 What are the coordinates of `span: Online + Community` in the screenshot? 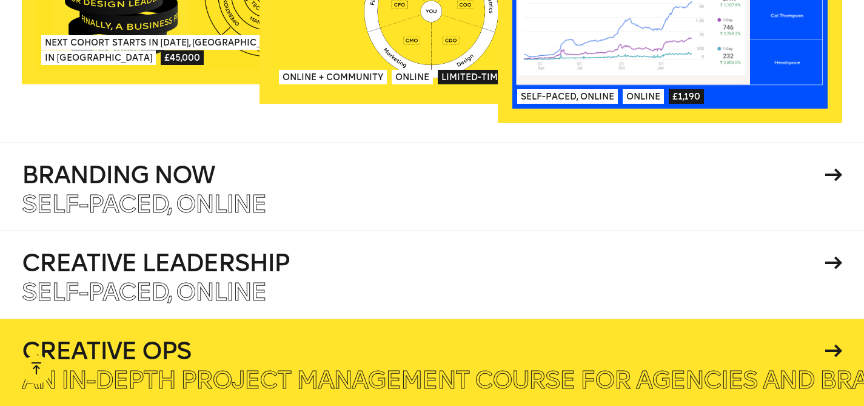 It's located at (333, 77).